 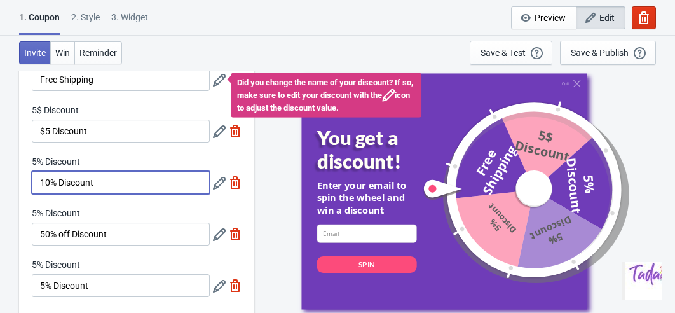 What do you see at coordinates (367, 264) in the screenshot?
I see `div: SPIN` at bounding box center [367, 264].